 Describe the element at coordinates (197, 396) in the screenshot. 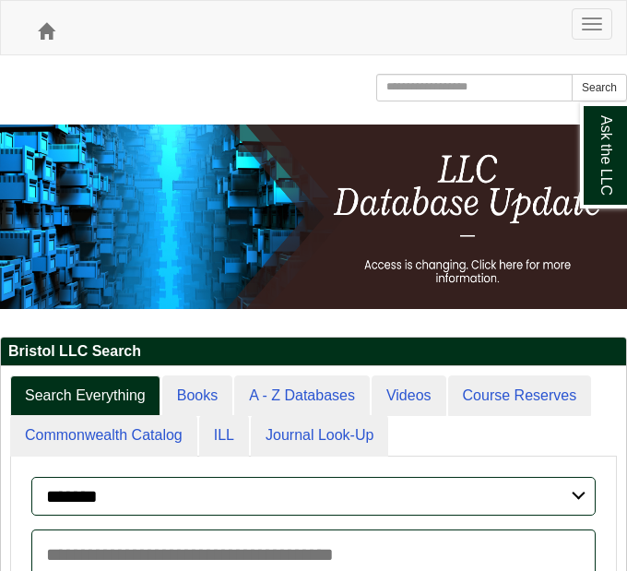

I see `a: Books` at that location.